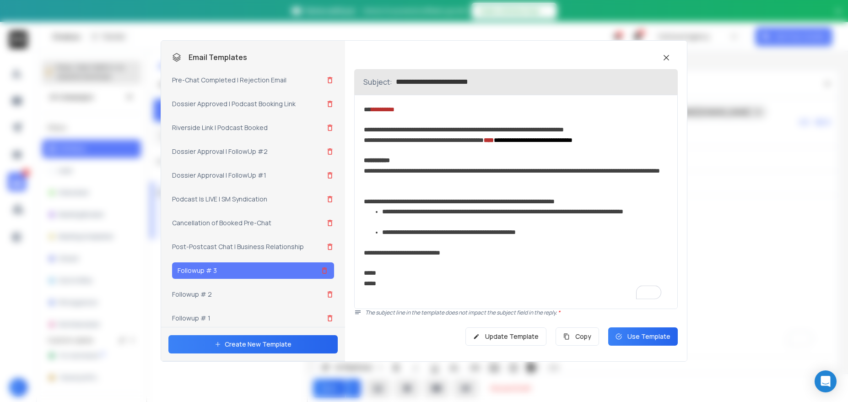 Image resolution: width=848 pixels, height=402 pixels. I want to click on div: To enrich screen reader interactions, please activate Accessibility in Grammarly extension settings, so click(515, 201).